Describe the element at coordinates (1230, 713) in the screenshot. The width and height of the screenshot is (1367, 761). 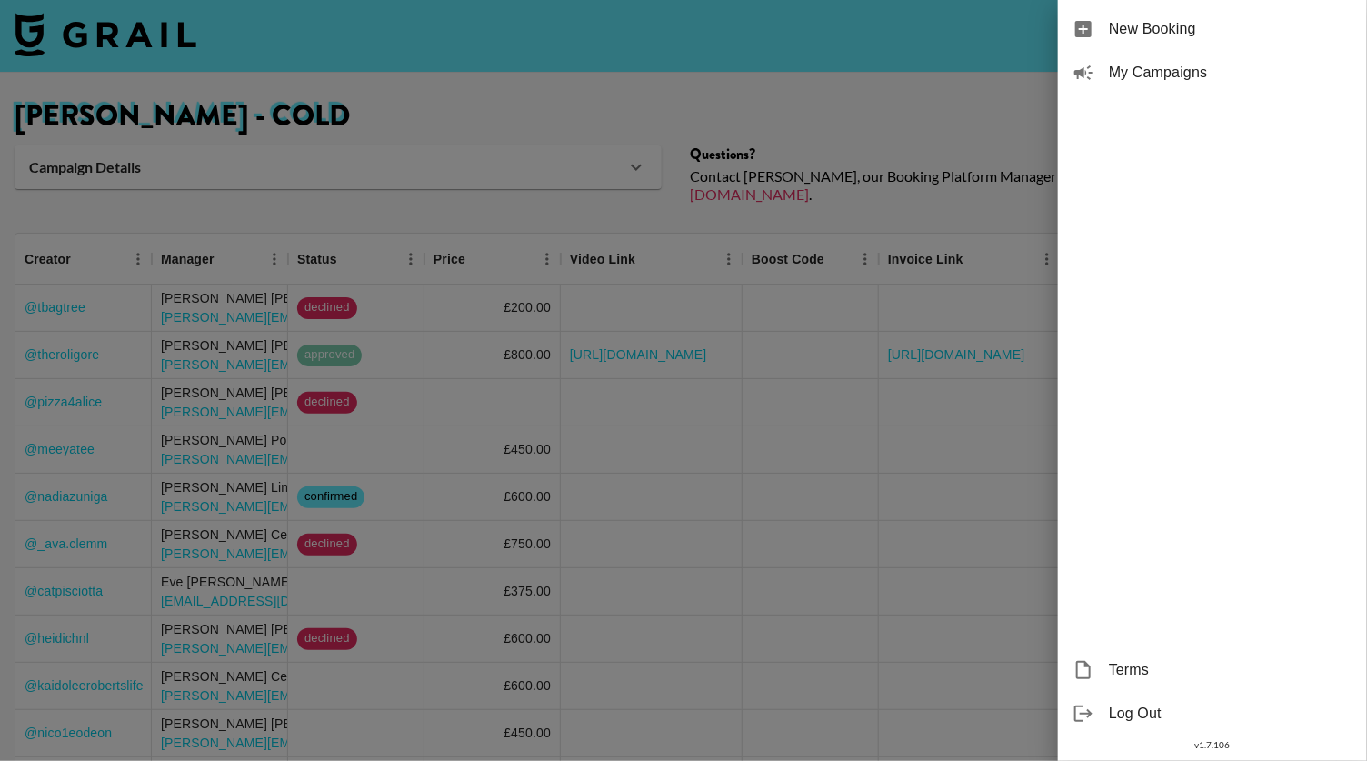
I see `span: Log Out` at that location.